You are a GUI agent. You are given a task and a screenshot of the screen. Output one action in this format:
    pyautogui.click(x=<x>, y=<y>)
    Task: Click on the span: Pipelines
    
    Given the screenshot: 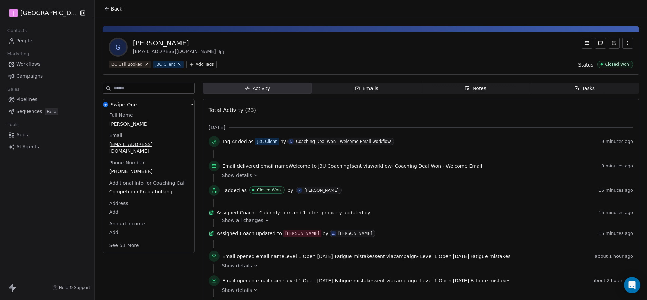 What is the action you would take?
    pyautogui.click(x=27, y=99)
    